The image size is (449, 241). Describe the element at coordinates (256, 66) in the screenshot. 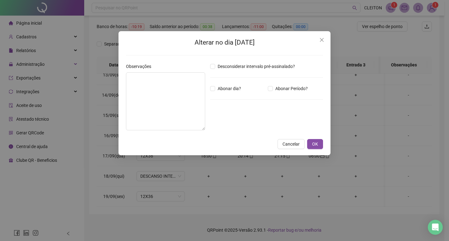

I see `span: Desconsiderar intervalo pré-assinalado?` at that location.